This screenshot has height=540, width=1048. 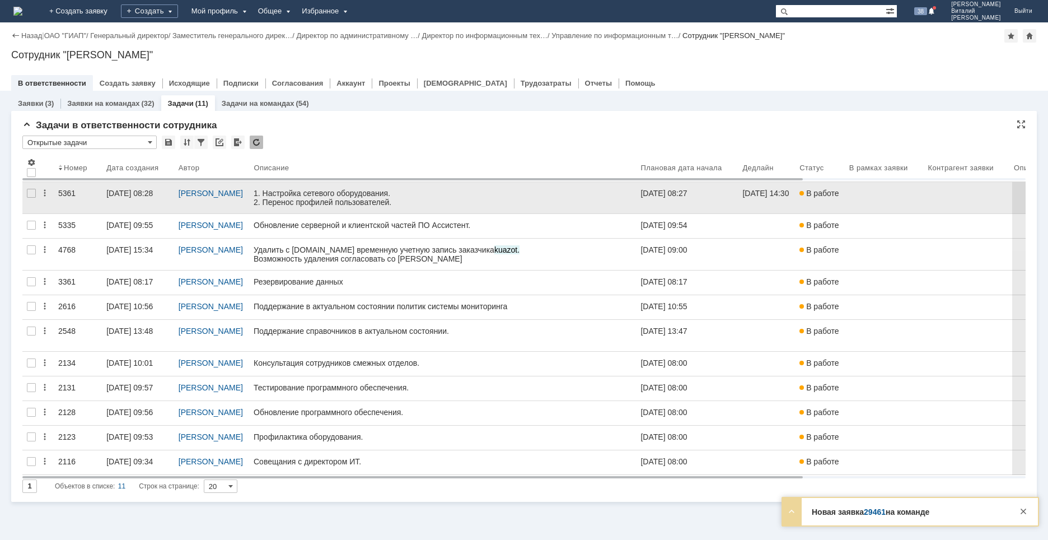 I want to click on div: Развернуть, so click(x=792, y=511).